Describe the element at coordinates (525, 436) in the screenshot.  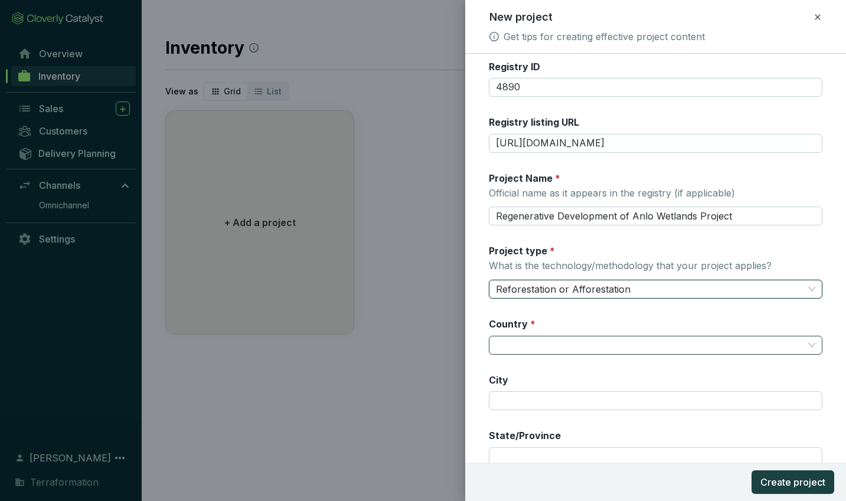
I see `label: State/Province` at that location.